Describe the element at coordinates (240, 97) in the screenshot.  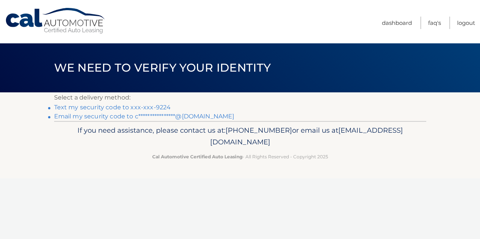
I see `p: Select a delivery method:` at that location.